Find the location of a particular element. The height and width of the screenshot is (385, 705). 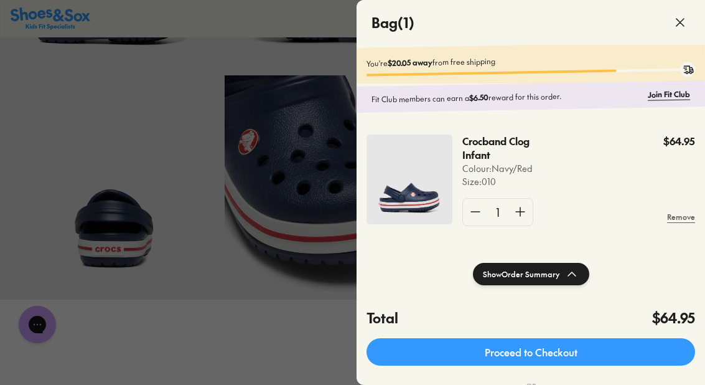

button: ShowOrder Summary is located at coordinates (531, 274).